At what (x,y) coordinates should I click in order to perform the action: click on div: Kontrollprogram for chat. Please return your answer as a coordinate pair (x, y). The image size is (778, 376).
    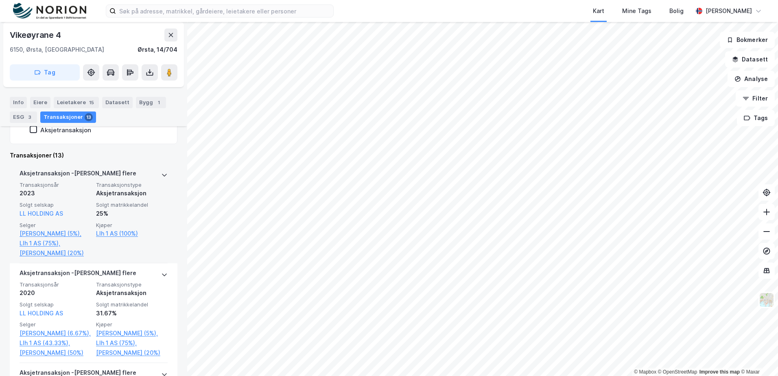
    Looking at the image, I should click on (757, 356).